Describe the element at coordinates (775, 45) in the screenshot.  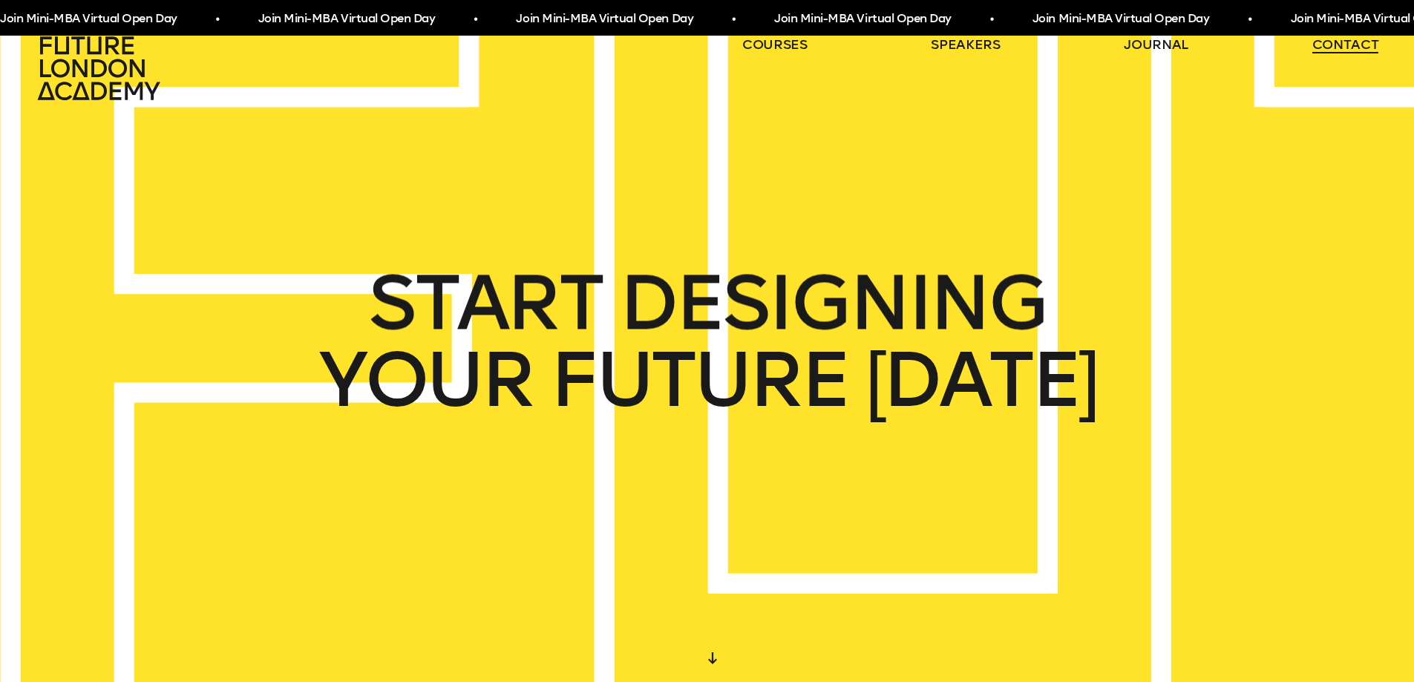
I see `a: courses` at that location.